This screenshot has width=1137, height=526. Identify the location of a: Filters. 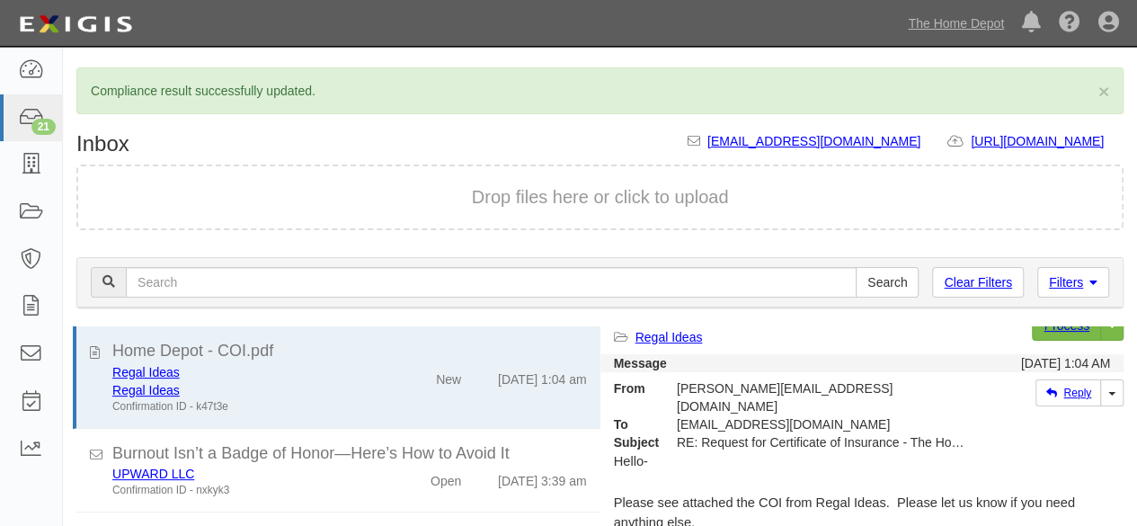
(1073, 282).